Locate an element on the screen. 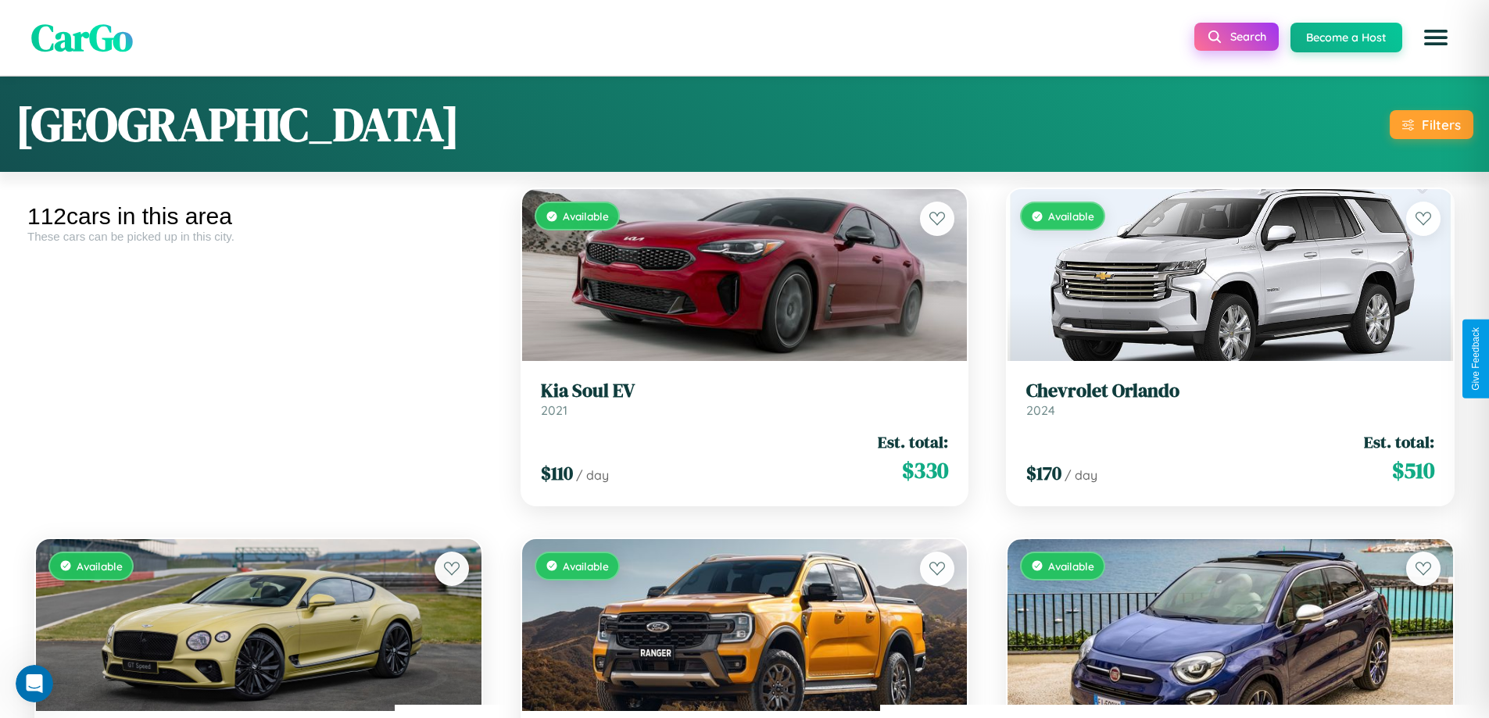 Image resolution: width=1489 pixels, height=718 pixels. button: Become a Host is located at coordinates (1346, 38).